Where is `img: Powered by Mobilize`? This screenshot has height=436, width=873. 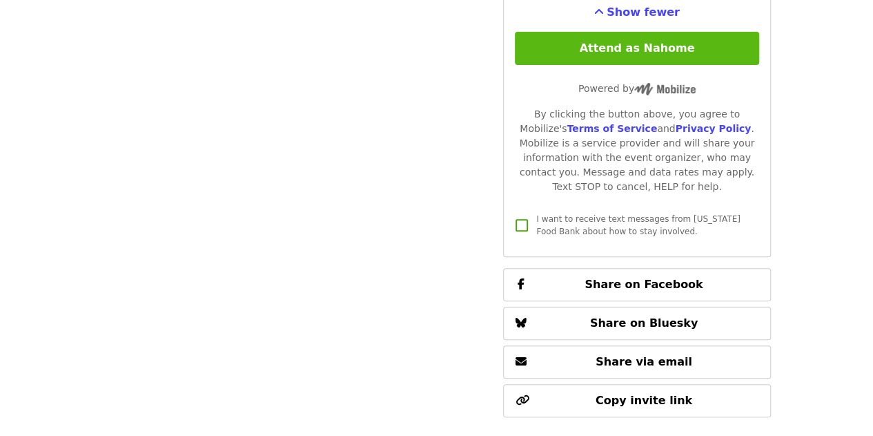
img: Powered by Mobilize is located at coordinates (665, 89).